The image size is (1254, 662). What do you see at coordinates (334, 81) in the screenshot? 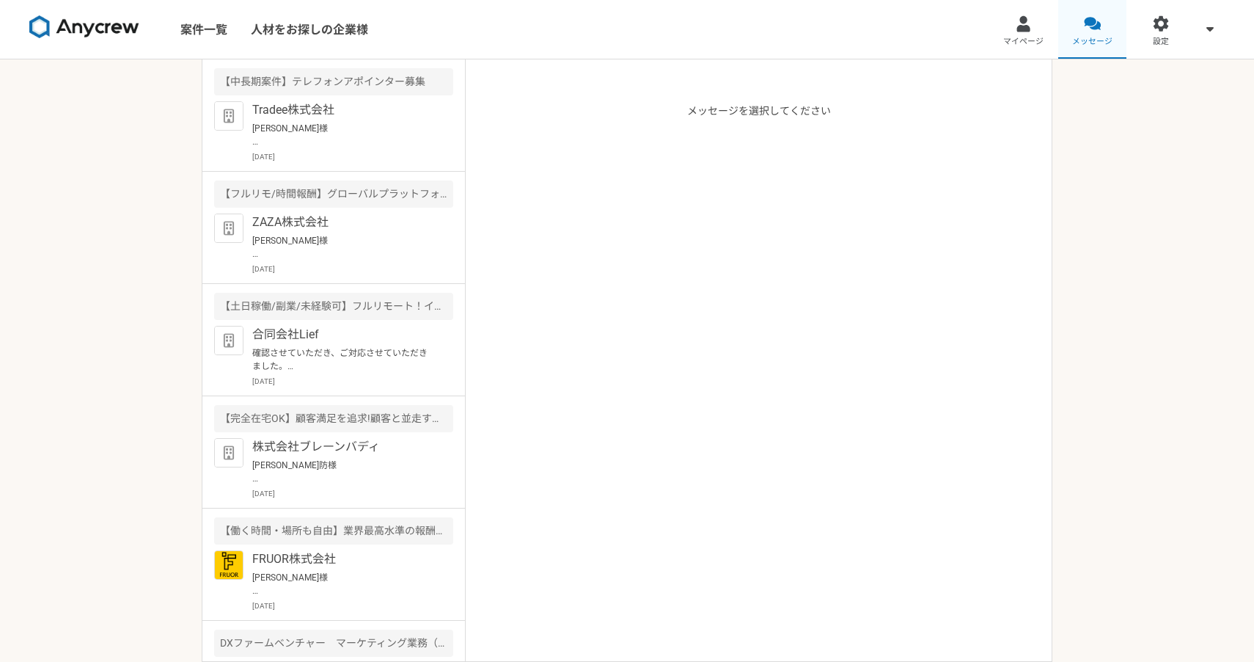
I see `div: 【中長期案件】テレフォンアポインター募集` at bounding box center [334, 81].